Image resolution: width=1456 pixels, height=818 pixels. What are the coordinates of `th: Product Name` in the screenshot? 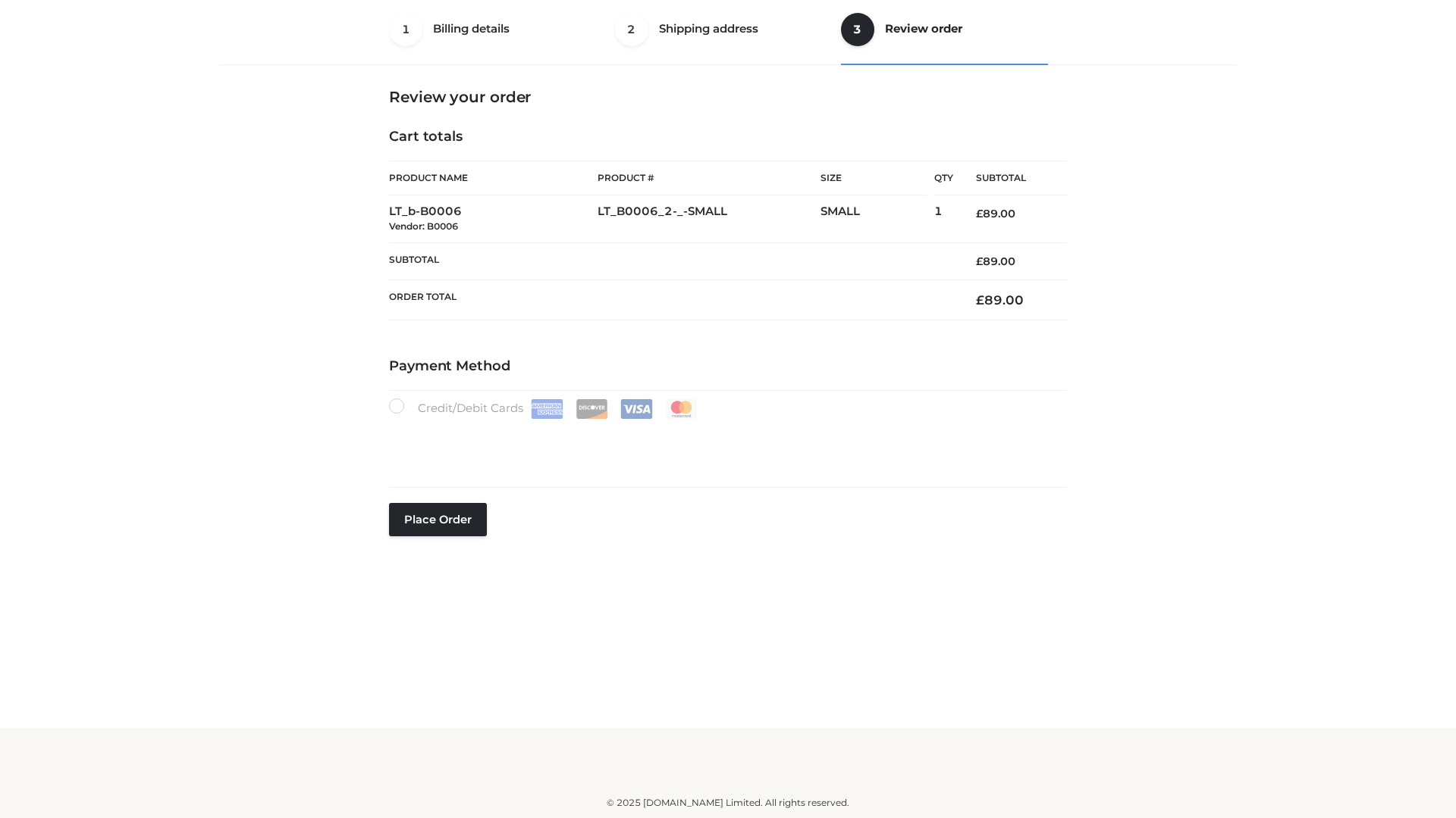 It's located at (493, 178).